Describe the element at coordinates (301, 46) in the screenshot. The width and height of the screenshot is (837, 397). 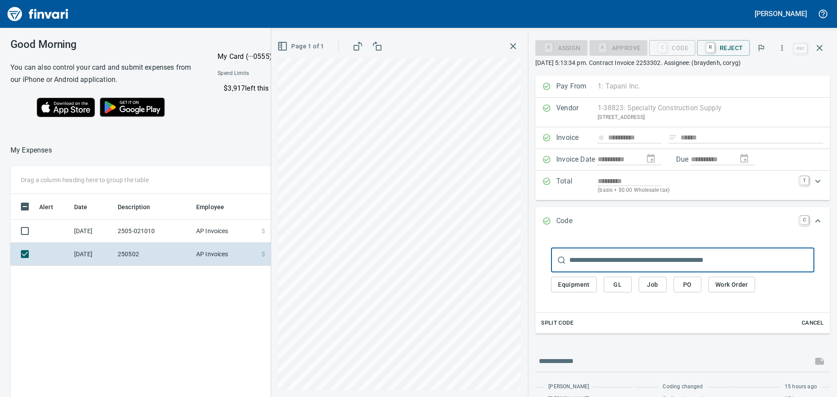
I see `button: Page 1 of 1` at that location.